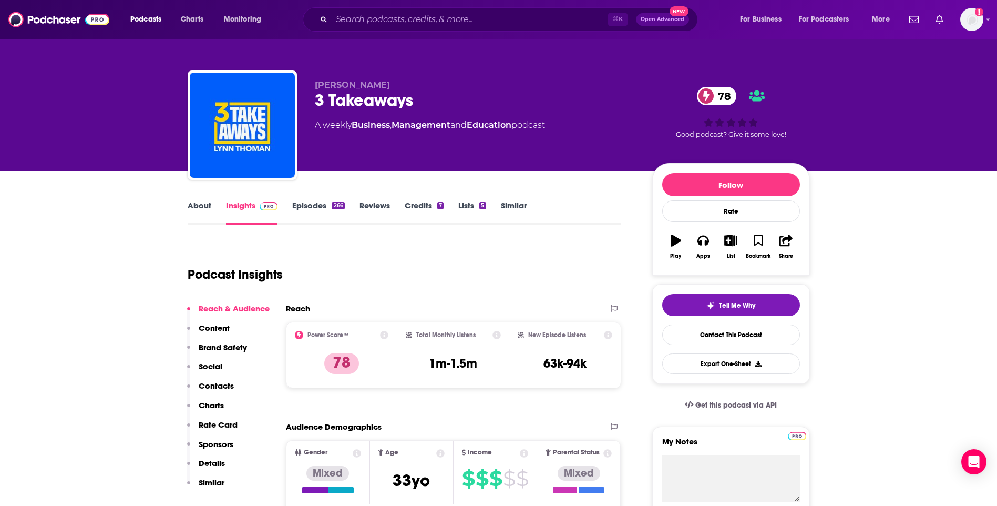 The height and width of the screenshot is (506, 997). What do you see at coordinates (716, 96) in the screenshot?
I see `a: 78` at bounding box center [716, 96].